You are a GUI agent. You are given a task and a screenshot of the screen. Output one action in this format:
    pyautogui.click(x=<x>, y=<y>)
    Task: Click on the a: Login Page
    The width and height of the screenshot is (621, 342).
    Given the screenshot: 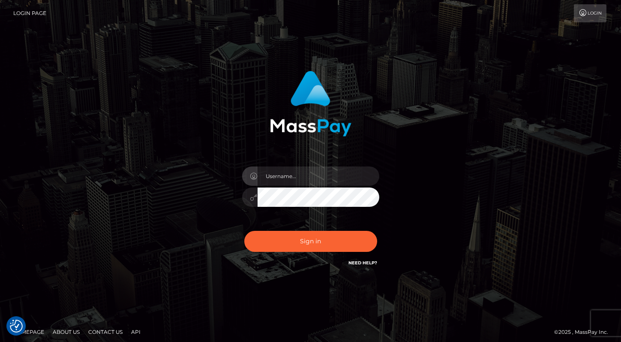 What is the action you would take?
    pyautogui.click(x=30, y=13)
    